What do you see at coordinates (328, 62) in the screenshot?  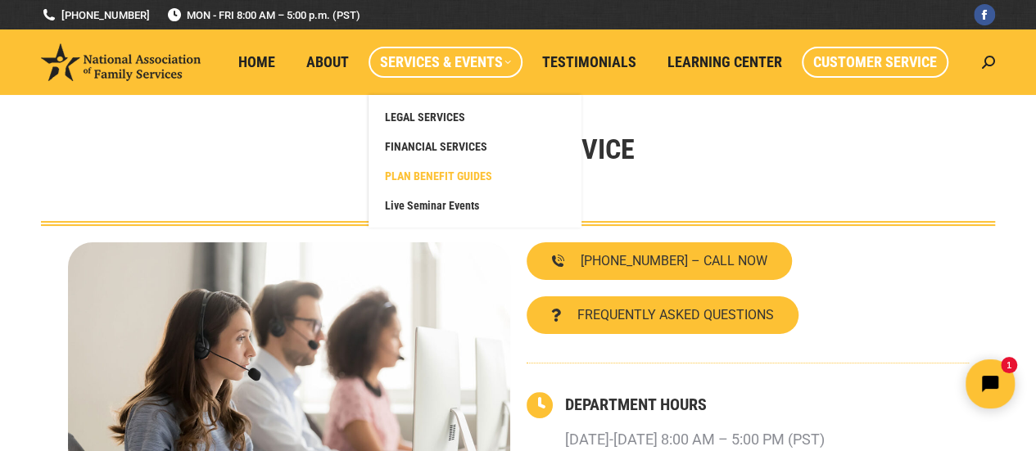 I see `span: About` at bounding box center [328, 62].